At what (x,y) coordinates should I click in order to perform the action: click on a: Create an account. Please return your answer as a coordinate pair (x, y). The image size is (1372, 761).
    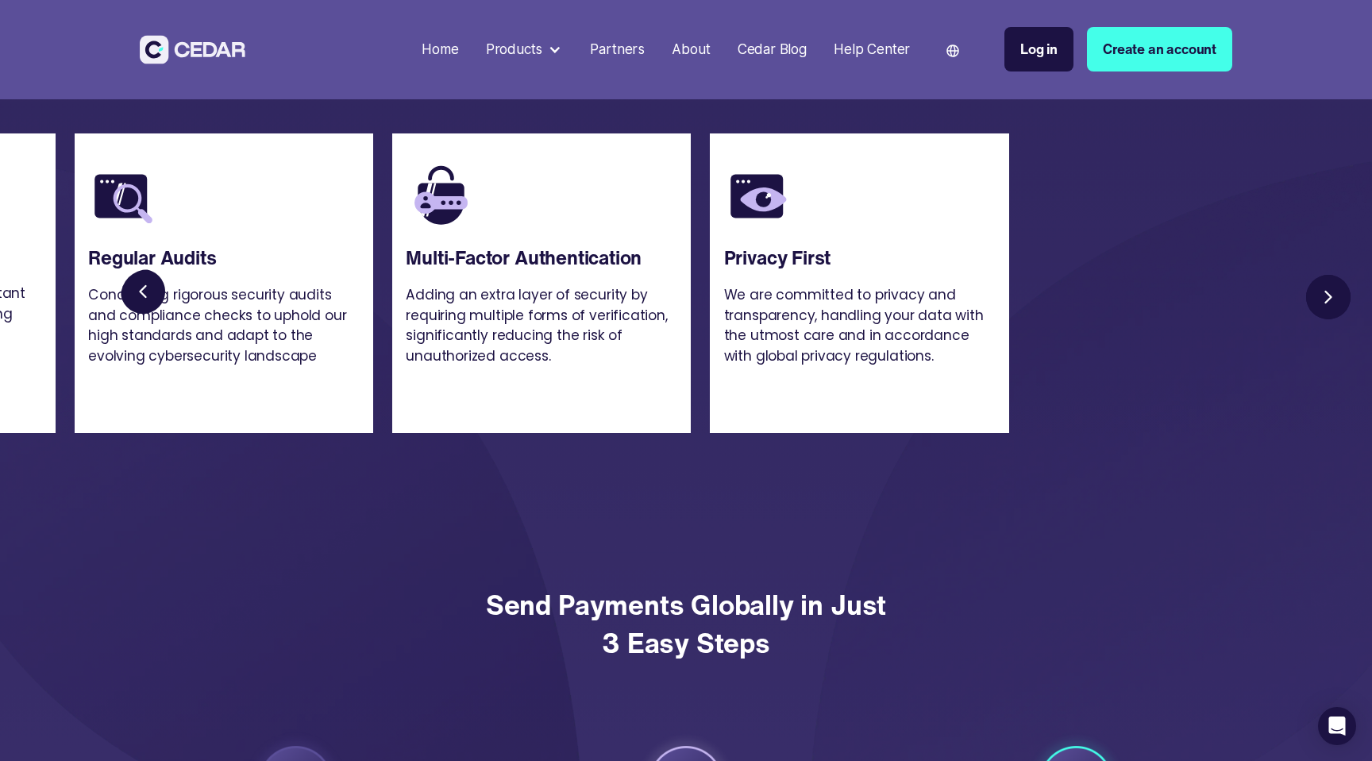
    Looking at the image, I should click on (1159, 49).